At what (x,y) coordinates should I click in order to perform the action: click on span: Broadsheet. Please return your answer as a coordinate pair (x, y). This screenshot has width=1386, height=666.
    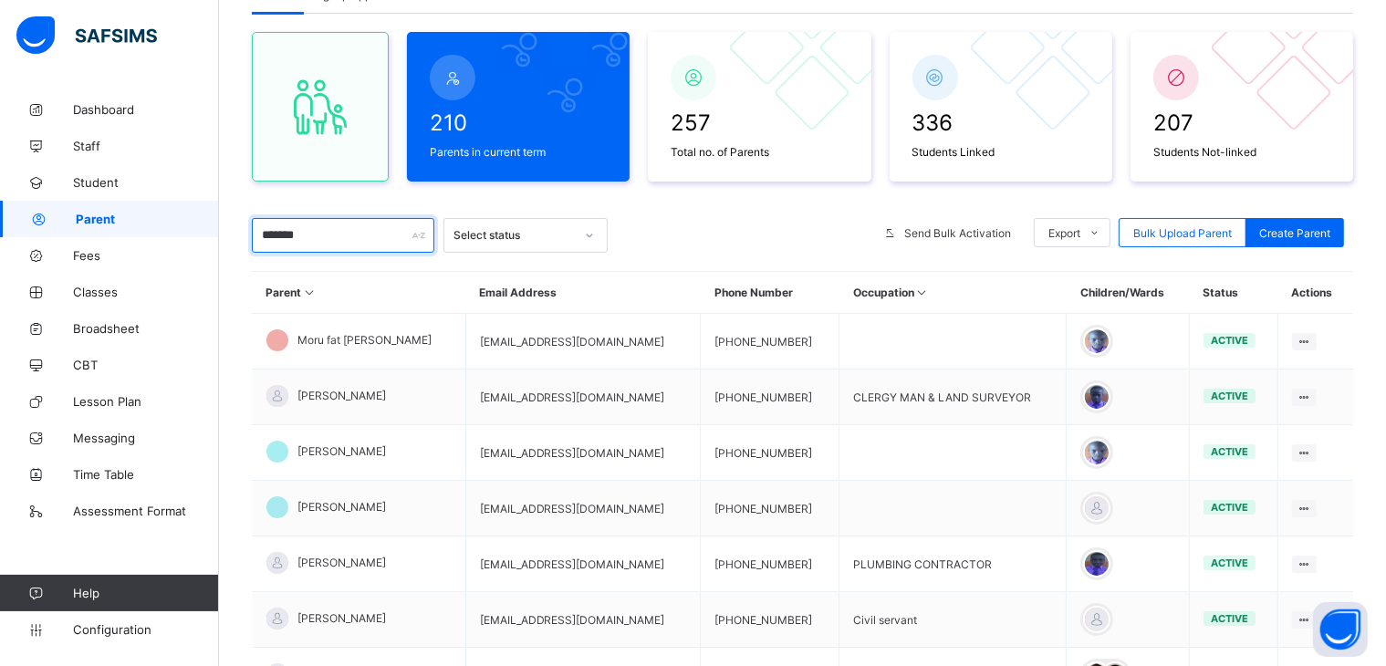
    Looking at the image, I should click on (146, 328).